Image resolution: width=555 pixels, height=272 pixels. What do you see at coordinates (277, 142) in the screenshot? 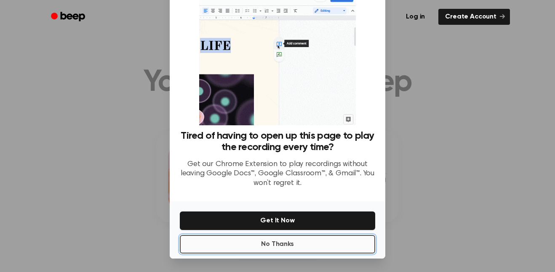
I see `h3: Tired of having to open up this page to play the recording every time?` at bounding box center [277, 142].